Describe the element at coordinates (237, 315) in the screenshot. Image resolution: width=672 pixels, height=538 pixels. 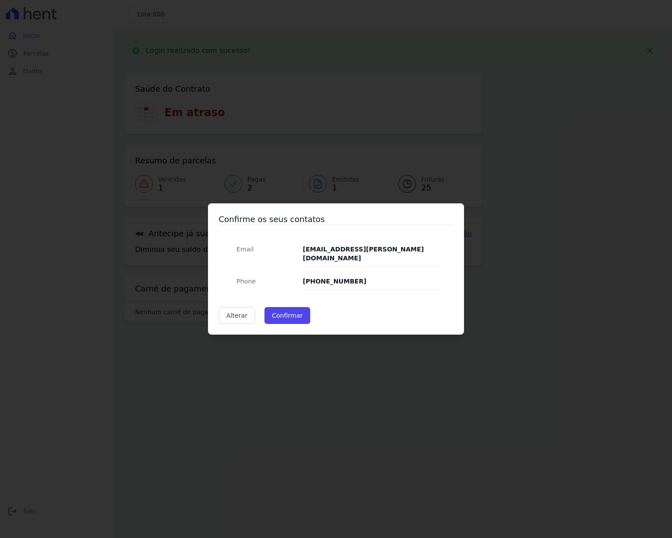
I see `a: Alterar` at that location.